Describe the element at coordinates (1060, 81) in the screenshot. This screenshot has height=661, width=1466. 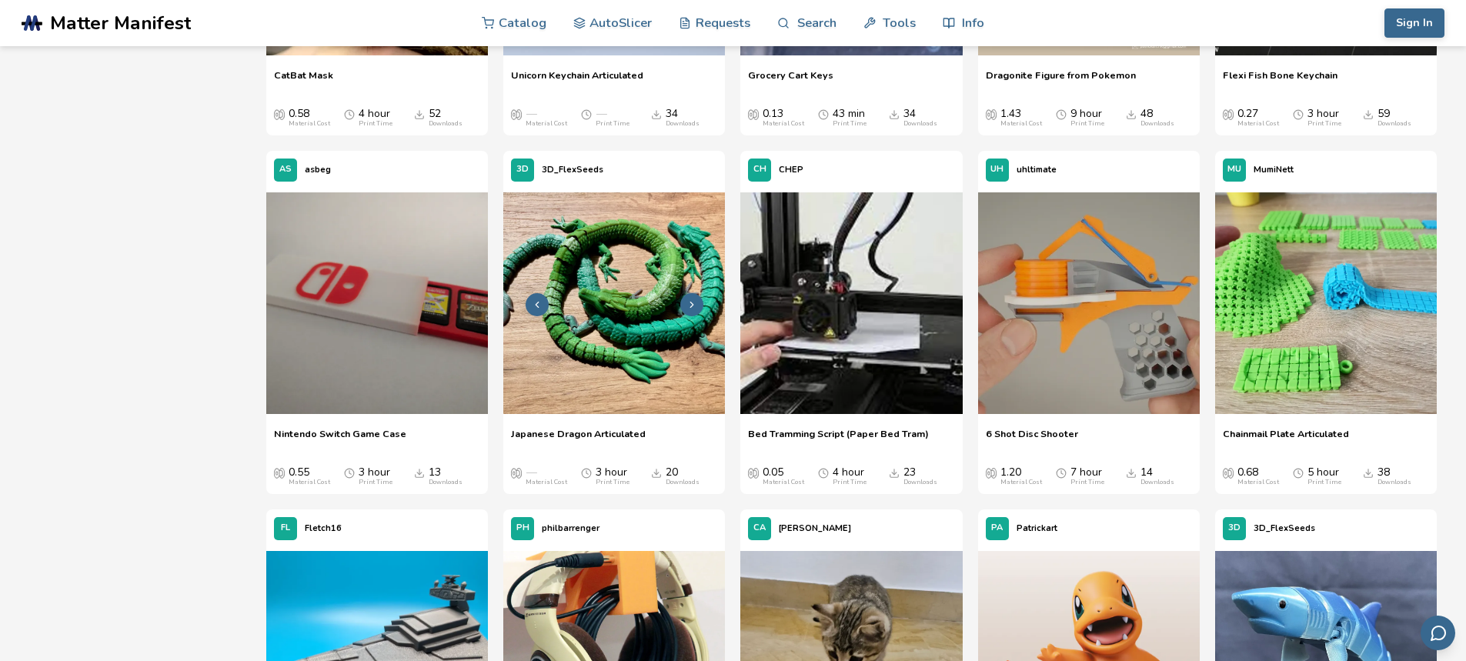
I see `a: Dragonite Figure from Pokemon` at that location.